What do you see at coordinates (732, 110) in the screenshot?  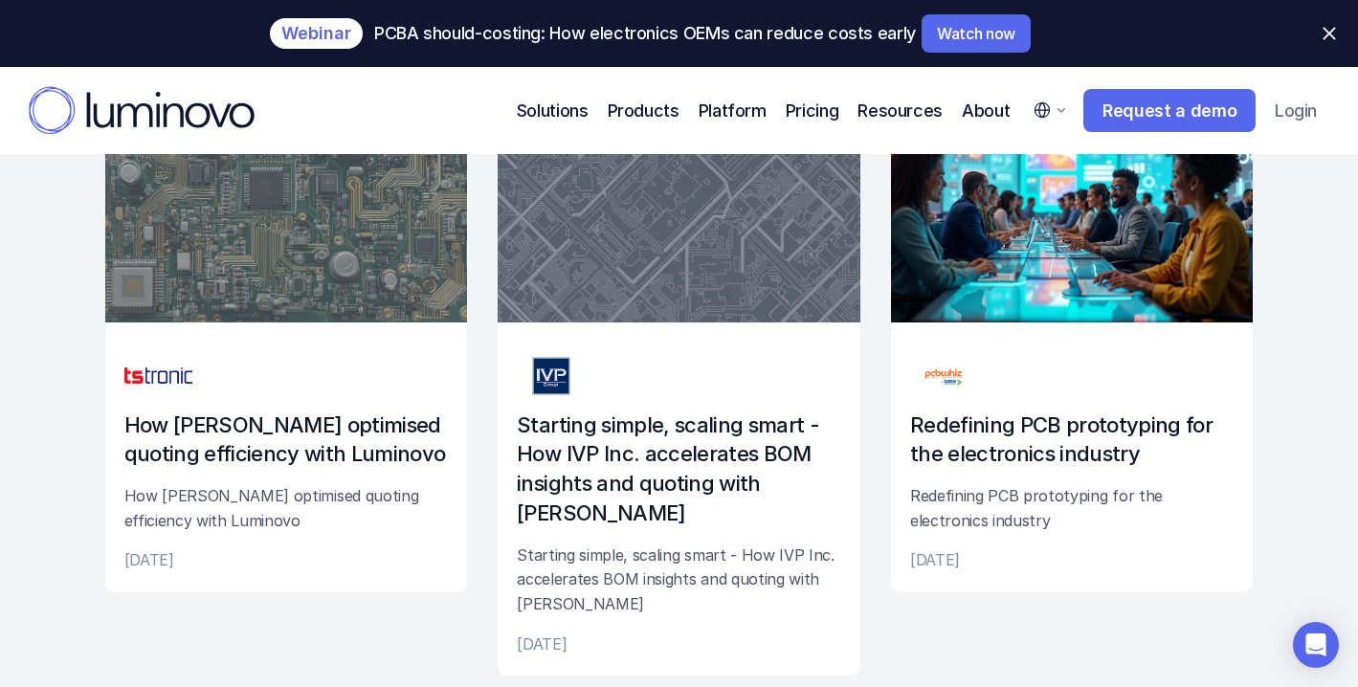 I see `p: Platform` at bounding box center [732, 110].